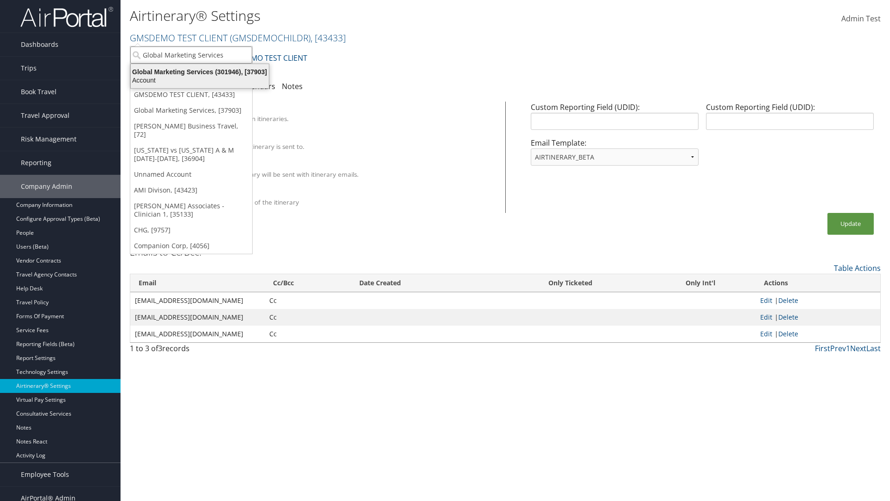  What do you see at coordinates (191, 246) in the screenshot?
I see `a: Companion Corp, [4056]` at bounding box center [191, 246].